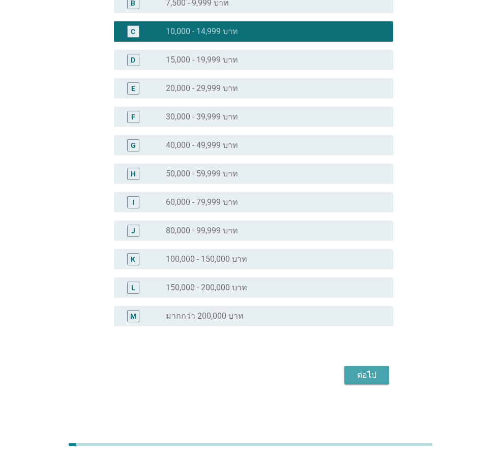  Describe the element at coordinates (133, 145) in the screenshot. I see `div: G` at that location.